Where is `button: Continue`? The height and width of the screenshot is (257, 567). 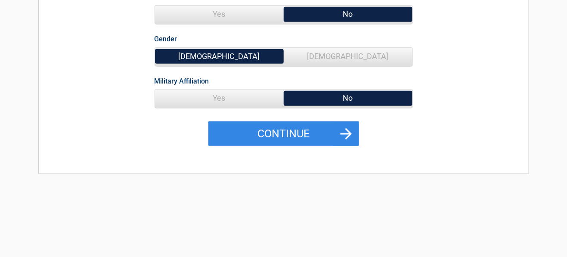
button: Continue is located at coordinates (284, 134).